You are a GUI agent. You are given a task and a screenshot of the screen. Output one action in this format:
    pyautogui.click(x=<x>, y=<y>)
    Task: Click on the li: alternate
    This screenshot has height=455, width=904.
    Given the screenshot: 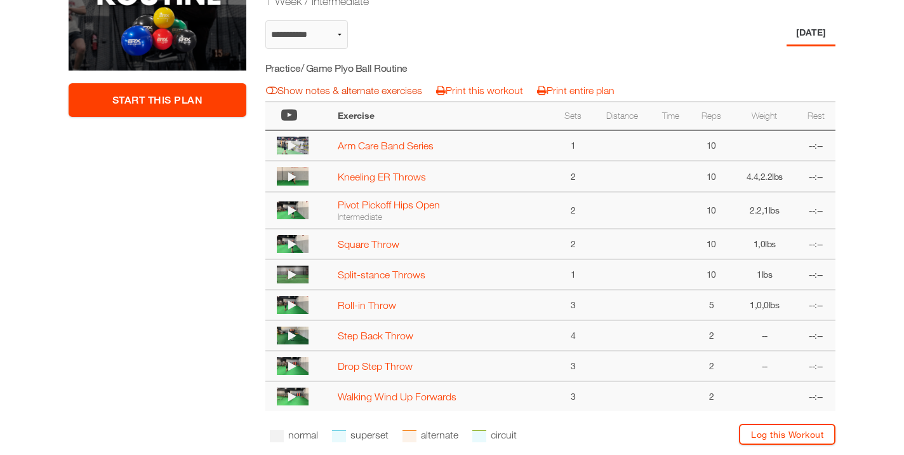 What is the action you would take?
    pyautogui.click(x=431, y=434)
    